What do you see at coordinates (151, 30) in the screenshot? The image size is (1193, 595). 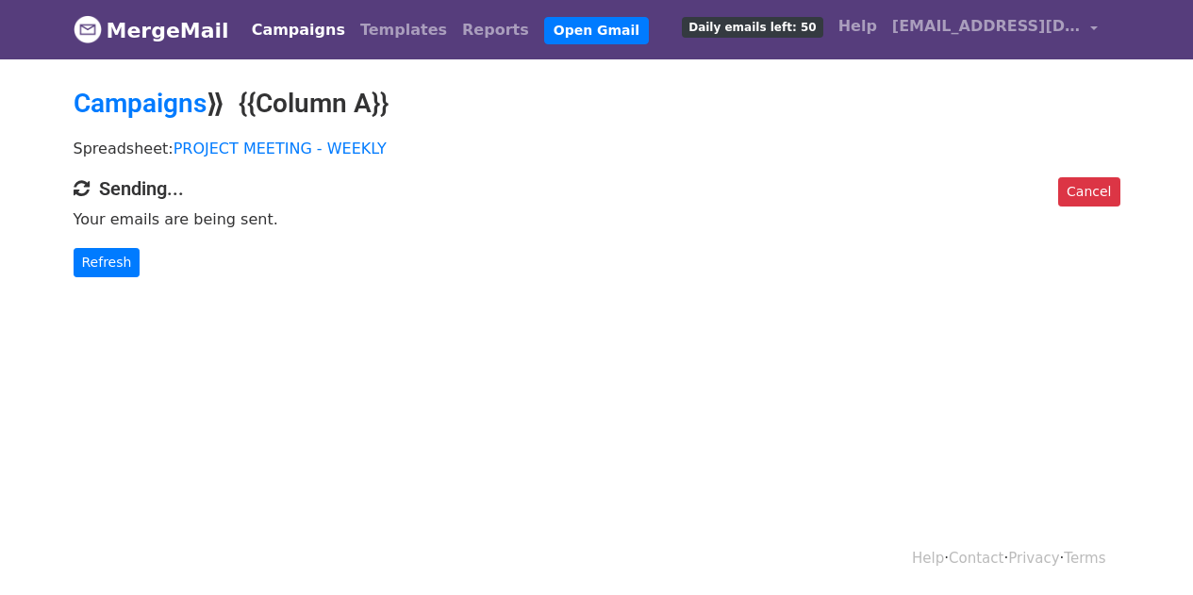 I see `a: MergeMail` at bounding box center [151, 30].